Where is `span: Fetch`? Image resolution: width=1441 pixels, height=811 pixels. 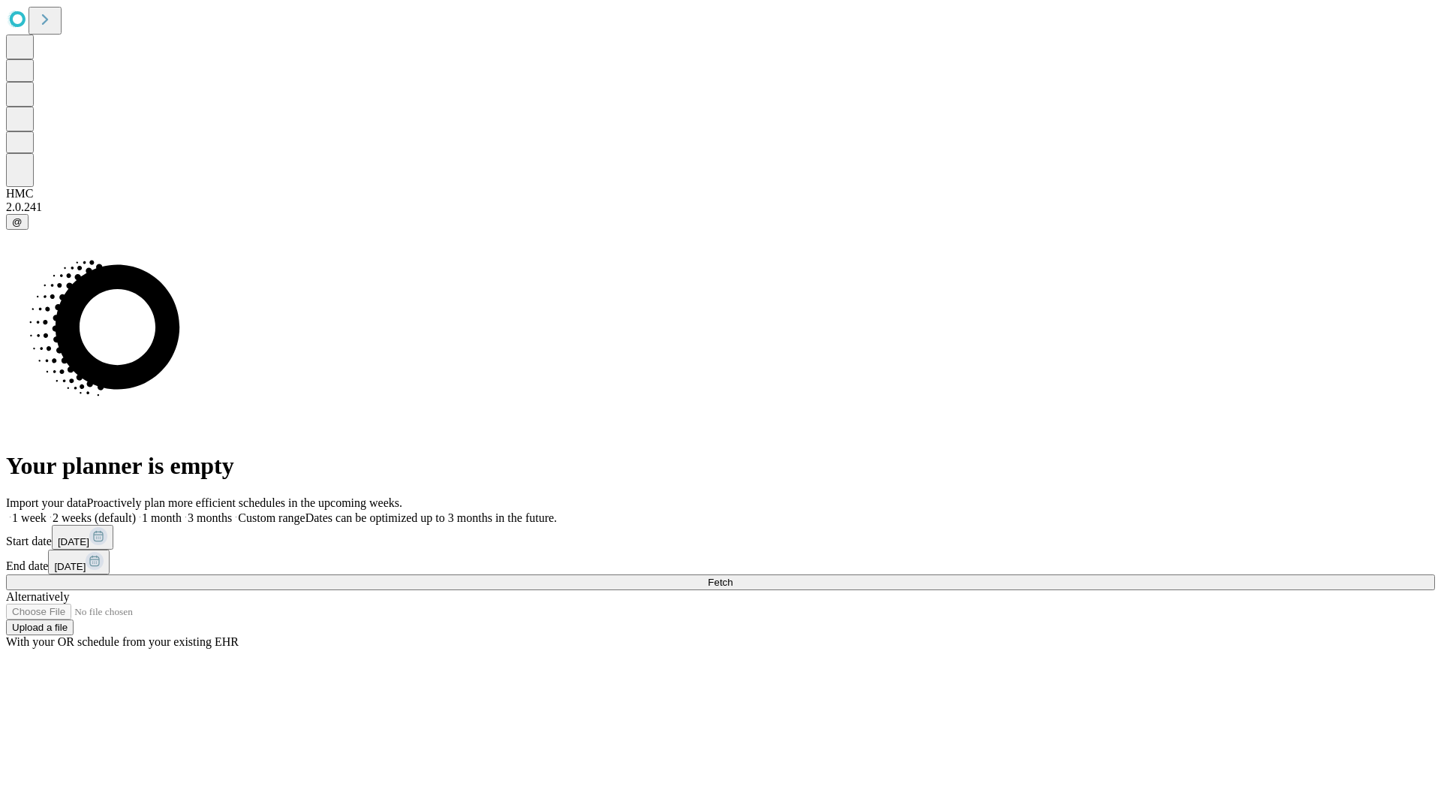 span: Fetch is located at coordinates (720, 582).